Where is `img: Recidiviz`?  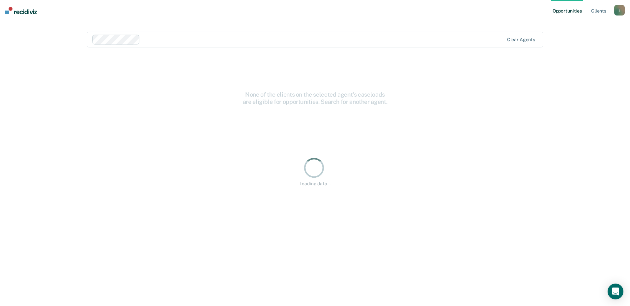 img: Recidiviz is located at coordinates (21, 11).